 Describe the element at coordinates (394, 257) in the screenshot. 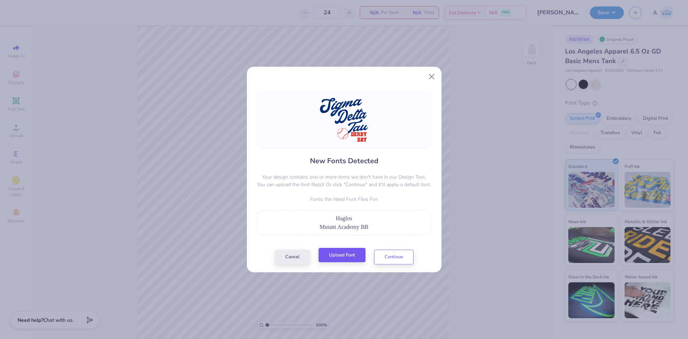

I see `button: Continue` at that location.